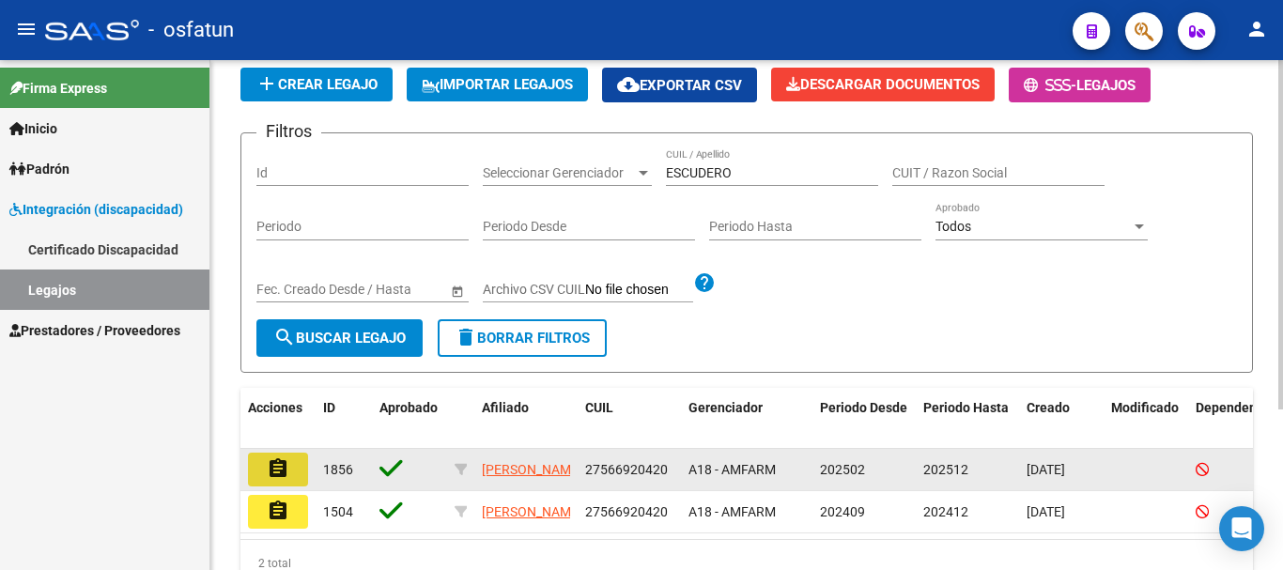  I want to click on span: Exportar CSV, so click(679, 85).